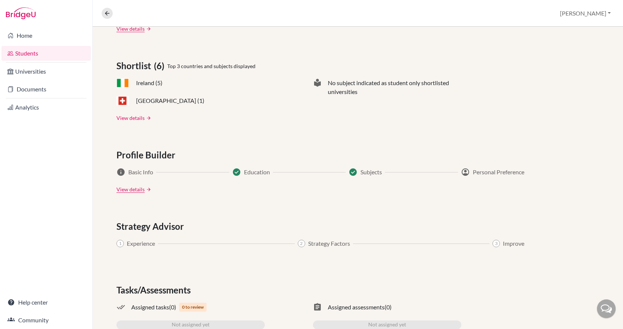 Image resolution: width=623 pixels, height=329 pixels. Describe the element at coordinates (371, 172) in the screenshot. I see `span: Subjects` at that location.